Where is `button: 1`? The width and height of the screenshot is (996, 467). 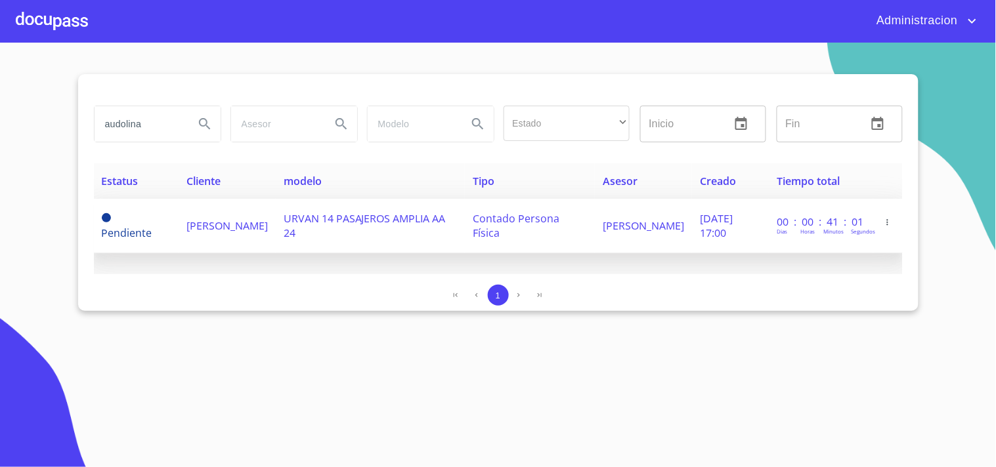 button: 1 is located at coordinates (498, 295).